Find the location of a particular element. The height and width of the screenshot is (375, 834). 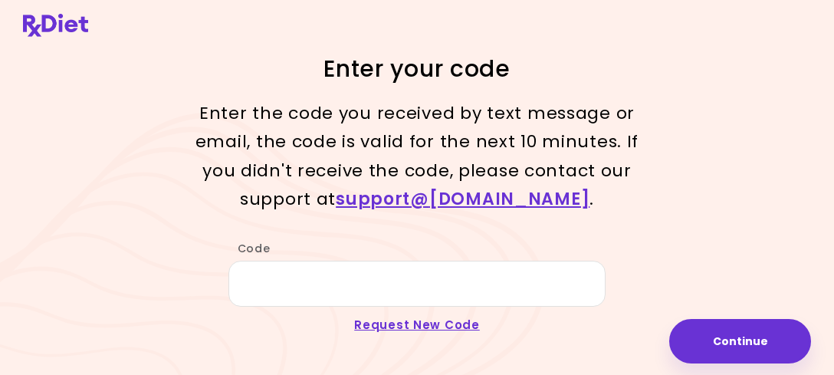

p: Enter the code you received by text message or email, the code is valid for the next 10 minutes. ... is located at coordinates (417, 156).